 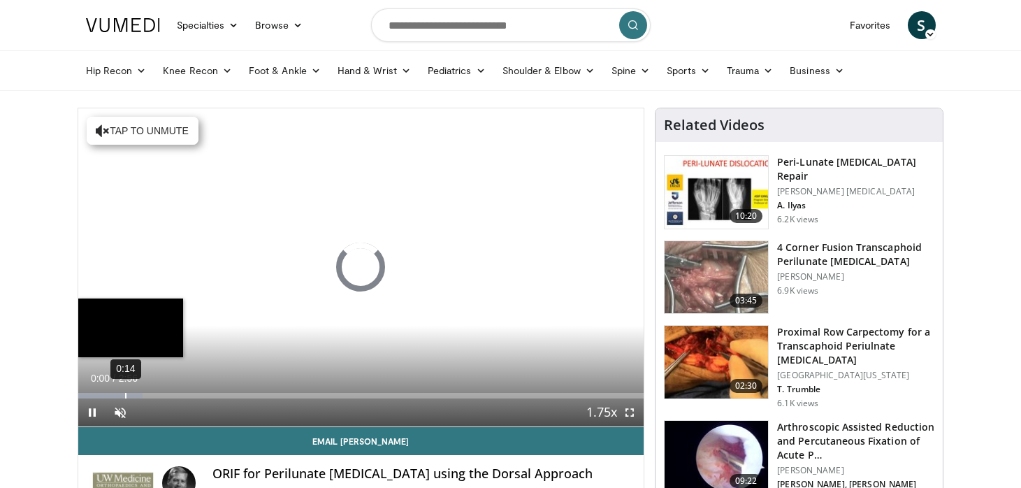 I want to click on p: T. Trumble, so click(x=855, y=389).